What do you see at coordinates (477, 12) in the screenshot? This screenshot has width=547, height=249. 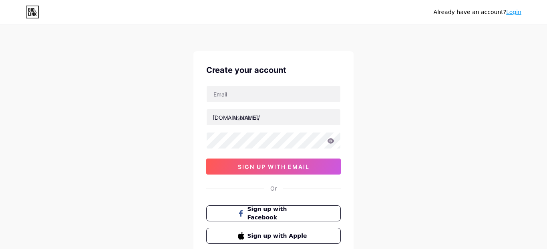 I see `div: Already have an account?` at bounding box center [477, 12].